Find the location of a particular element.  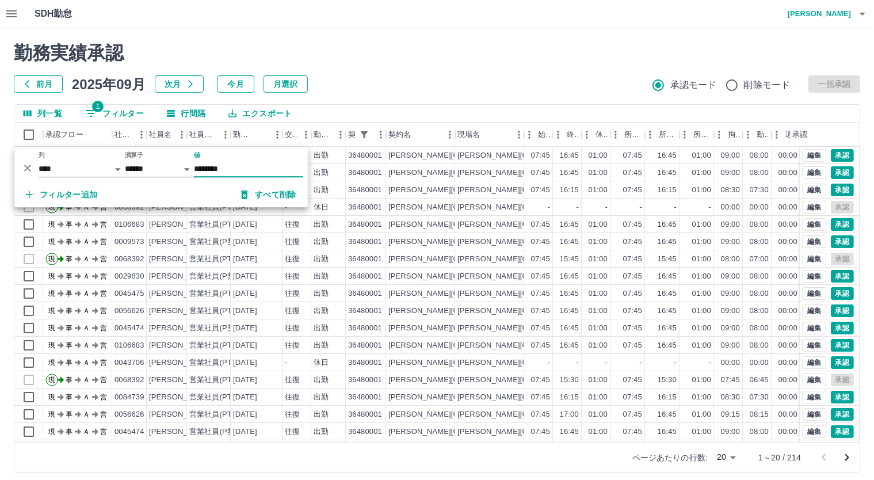

span: 承認モード is located at coordinates (694, 85).